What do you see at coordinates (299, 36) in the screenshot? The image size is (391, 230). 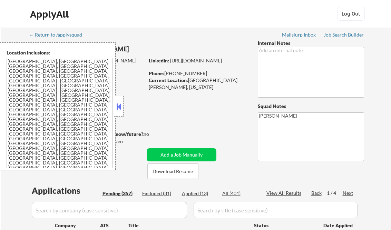 I see `a: Mailslurp Inbox` at bounding box center [299, 36].